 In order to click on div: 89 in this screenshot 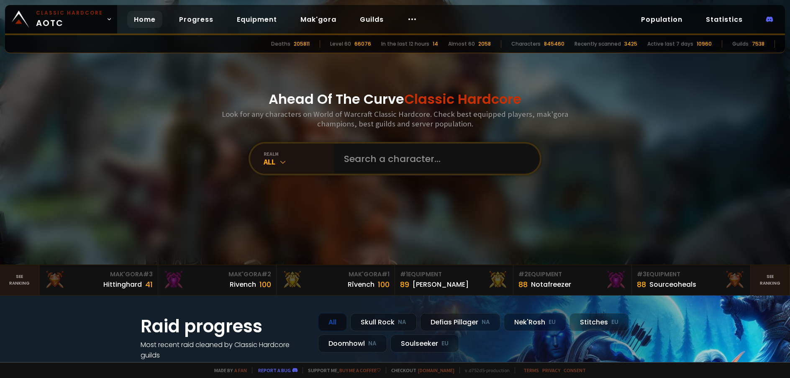, I will do `click(405, 284)`.